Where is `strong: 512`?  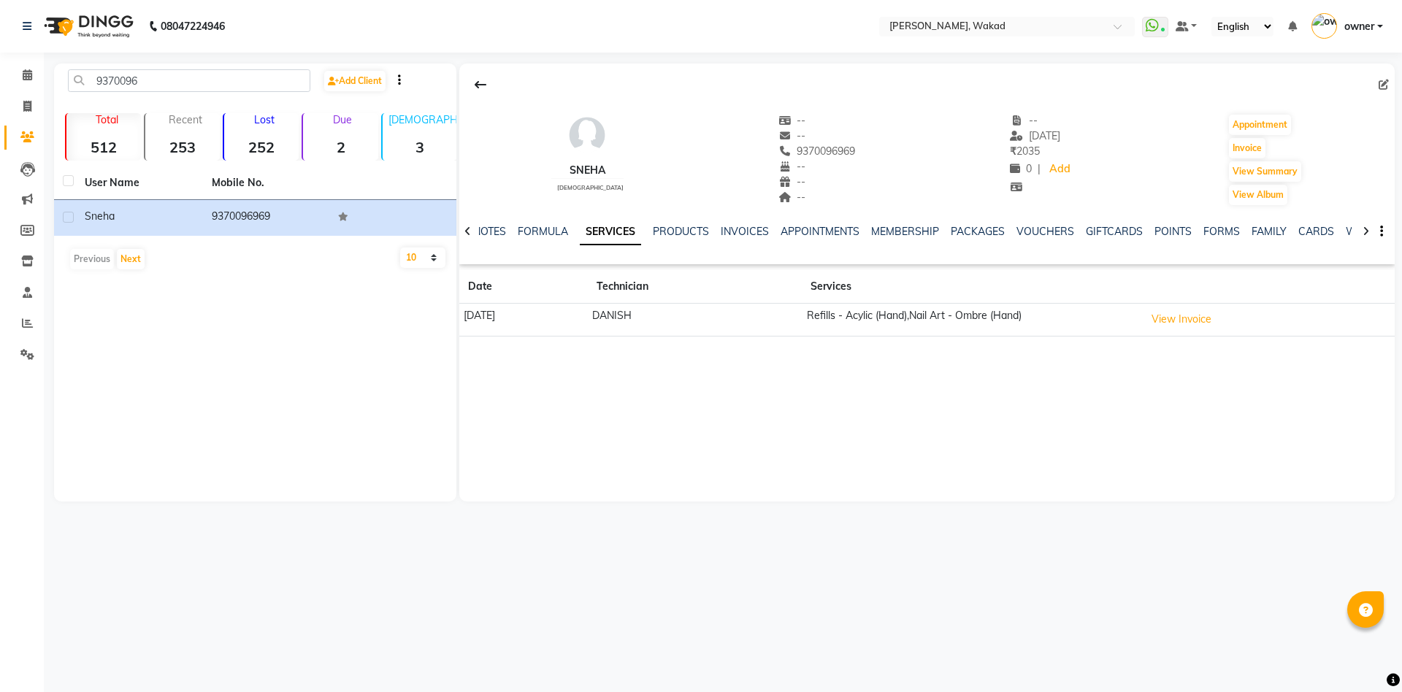 strong: 512 is located at coordinates (104, 147).